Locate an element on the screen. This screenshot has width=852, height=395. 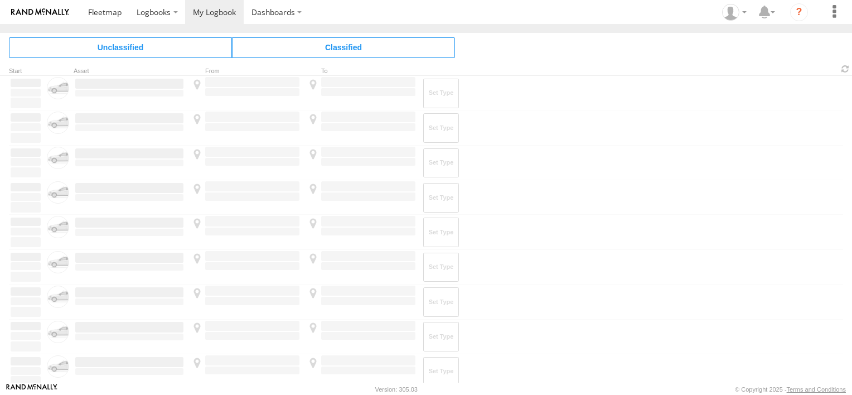
span: Click to view Classified Trips is located at coordinates (344, 47).